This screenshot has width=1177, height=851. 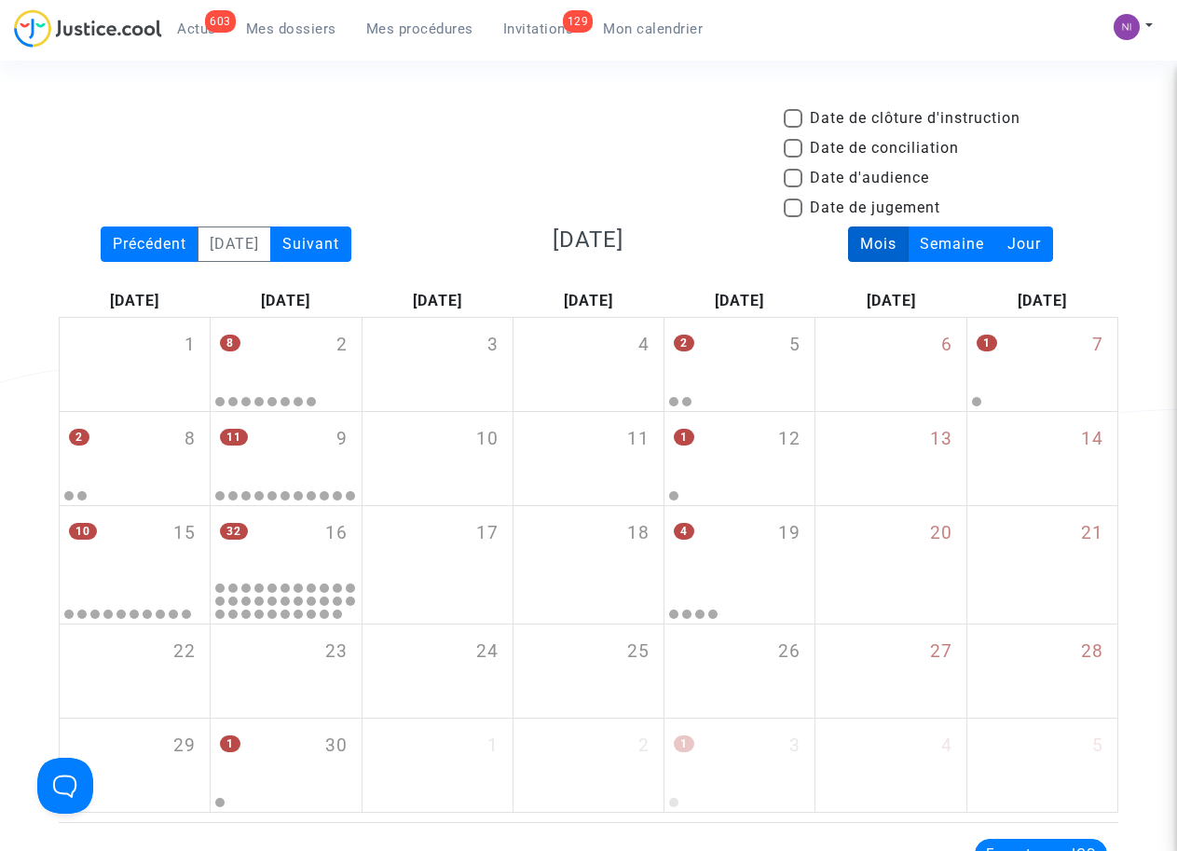 What do you see at coordinates (437, 565) in the screenshot?
I see `div: mercredi septembre 17` at bounding box center [437, 565].